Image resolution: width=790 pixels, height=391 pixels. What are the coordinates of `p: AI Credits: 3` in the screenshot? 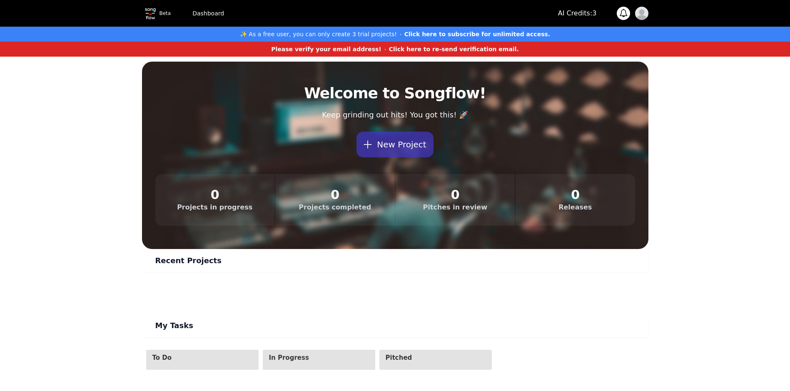 It's located at (577, 13).